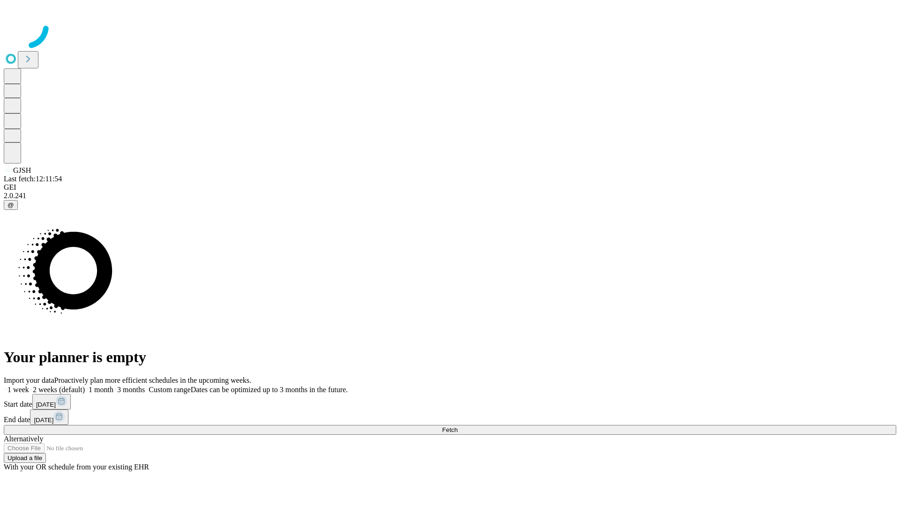 This screenshot has height=506, width=900. I want to click on span: Alternatively, so click(23, 439).